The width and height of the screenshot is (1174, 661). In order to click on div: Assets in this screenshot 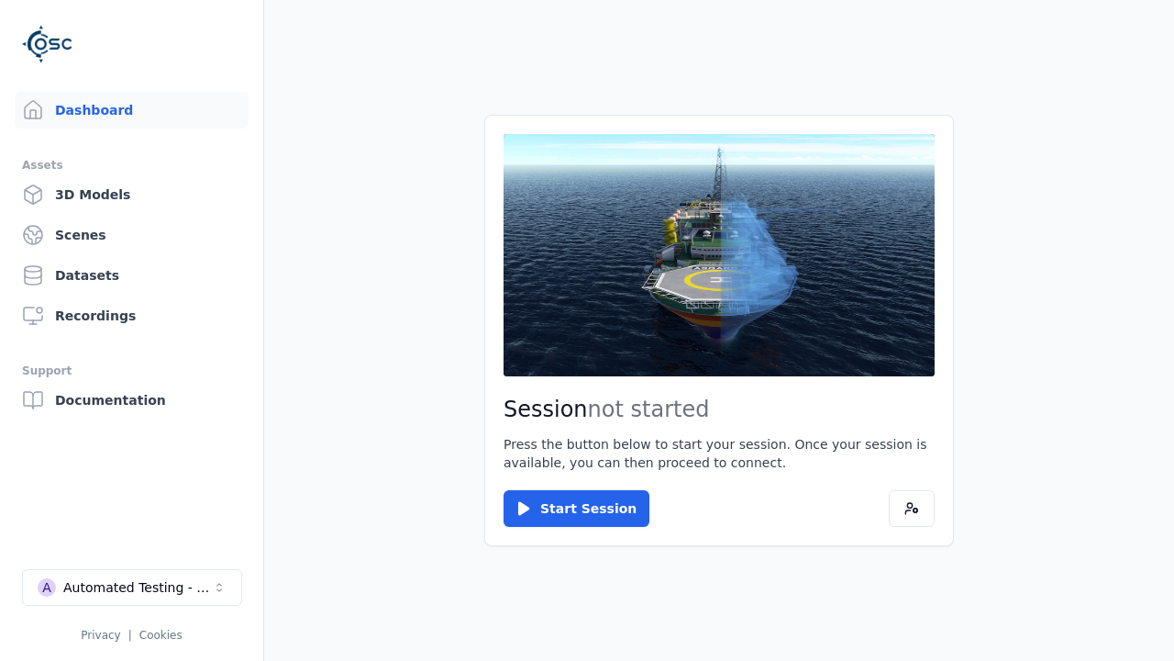, I will do `click(131, 165)`.